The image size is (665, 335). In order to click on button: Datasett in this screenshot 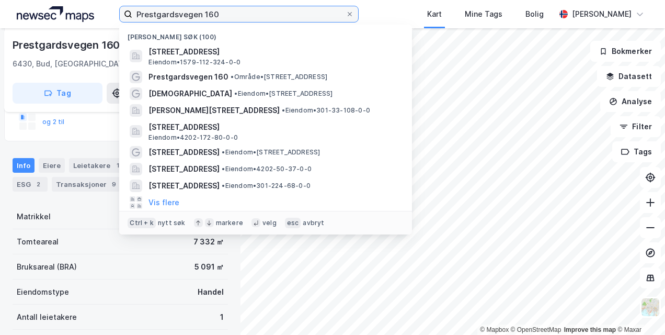, I will do `click(629, 76)`.